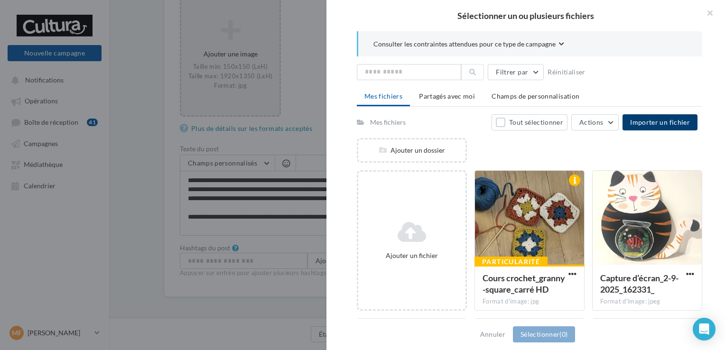  What do you see at coordinates (384, 96) in the screenshot?
I see `span: Mes fichiers` at bounding box center [384, 96].